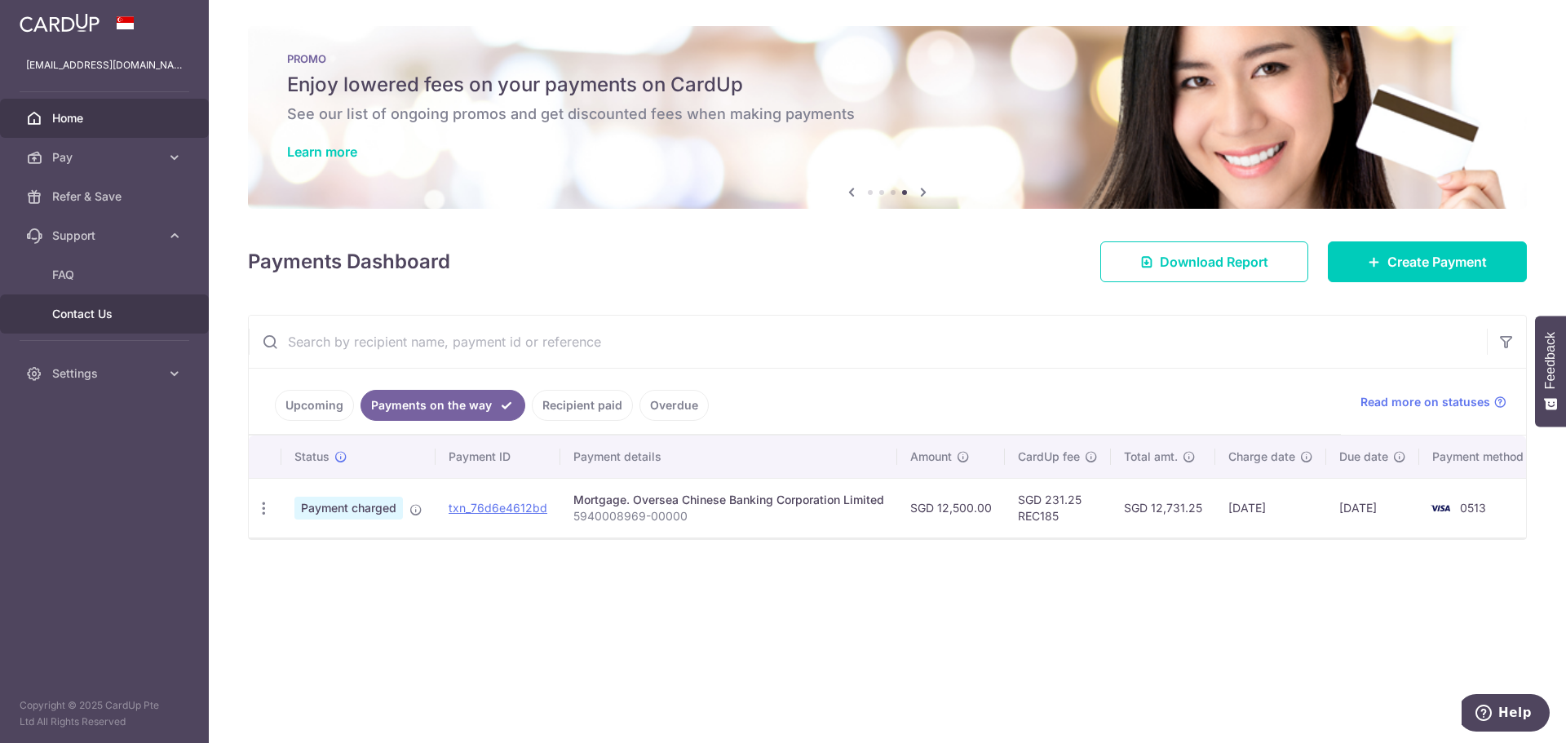 This screenshot has height=743, width=1566. What do you see at coordinates (106, 197) in the screenshot?
I see `span: Refer & Save` at bounding box center [106, 197].